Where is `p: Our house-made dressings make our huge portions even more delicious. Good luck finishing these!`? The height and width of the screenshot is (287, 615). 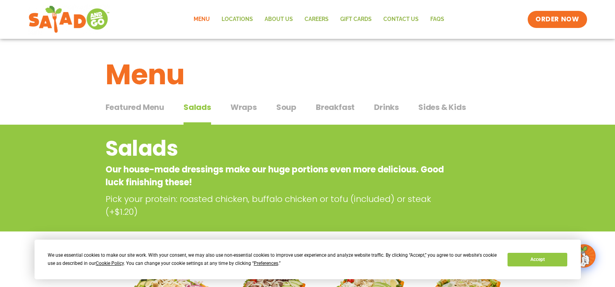 p: Our house-made dressings make our huge portions even more delicious. Good luck finishing these! is located at coordinates (276, 176).